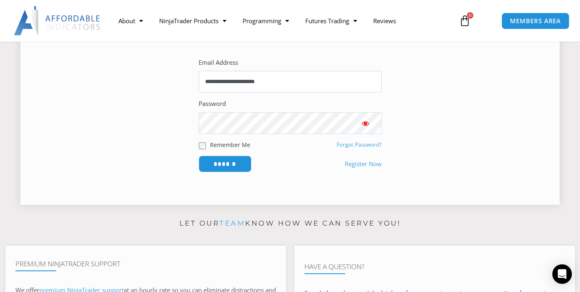 The height and width of the screenshot is (292, 580). Describe the element at coordinates (146, 264) in the screenshot. I see `h4: Premium NinjaTrader Support` at that location.